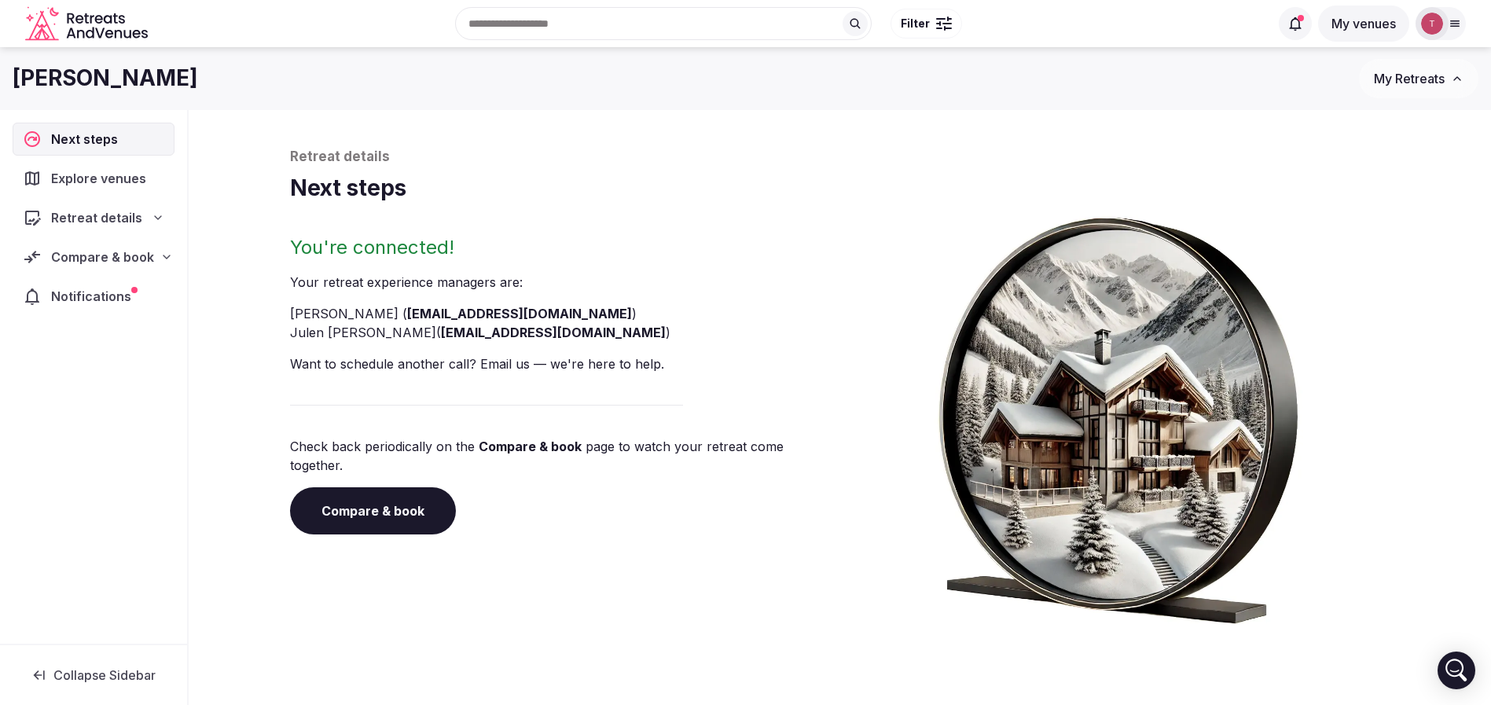 The width and height of the screenshot is (1491, 705). What do you see at coordinates (1419, 79) in the screenshot?
I see `button: My Retreats` at bounding box center [1419, 79].